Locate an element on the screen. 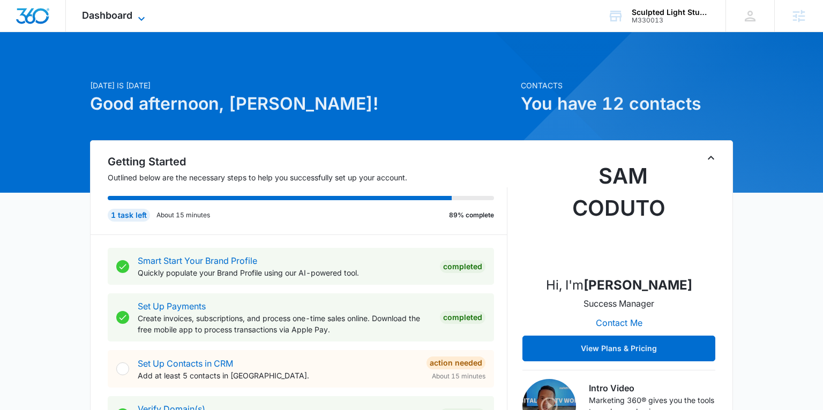  p: Success Manager is located at coordinates (619, 304).